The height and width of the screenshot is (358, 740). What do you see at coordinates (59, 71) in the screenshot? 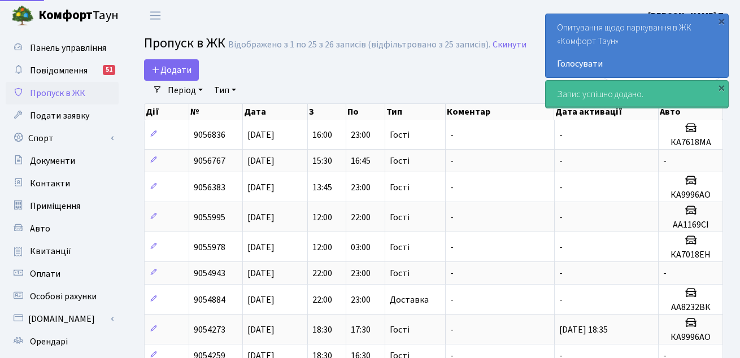
I see `span: Повідомлення` at bounding box center [59, 71].